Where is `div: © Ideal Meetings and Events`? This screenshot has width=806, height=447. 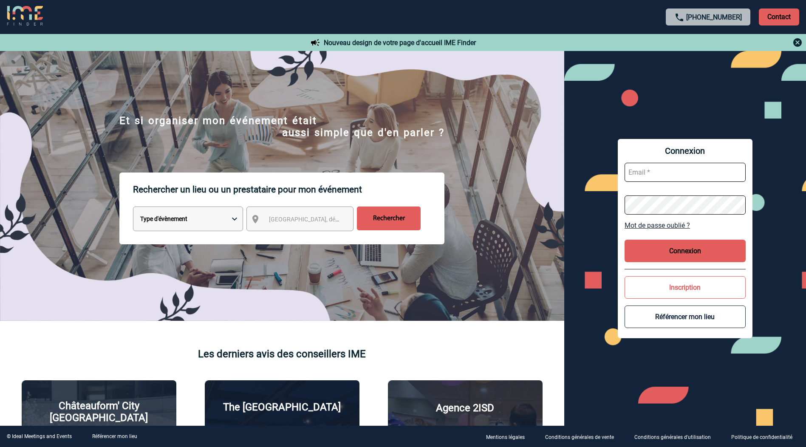 div: © Ideal Meetings and Events is located at coordinates (39, 437).